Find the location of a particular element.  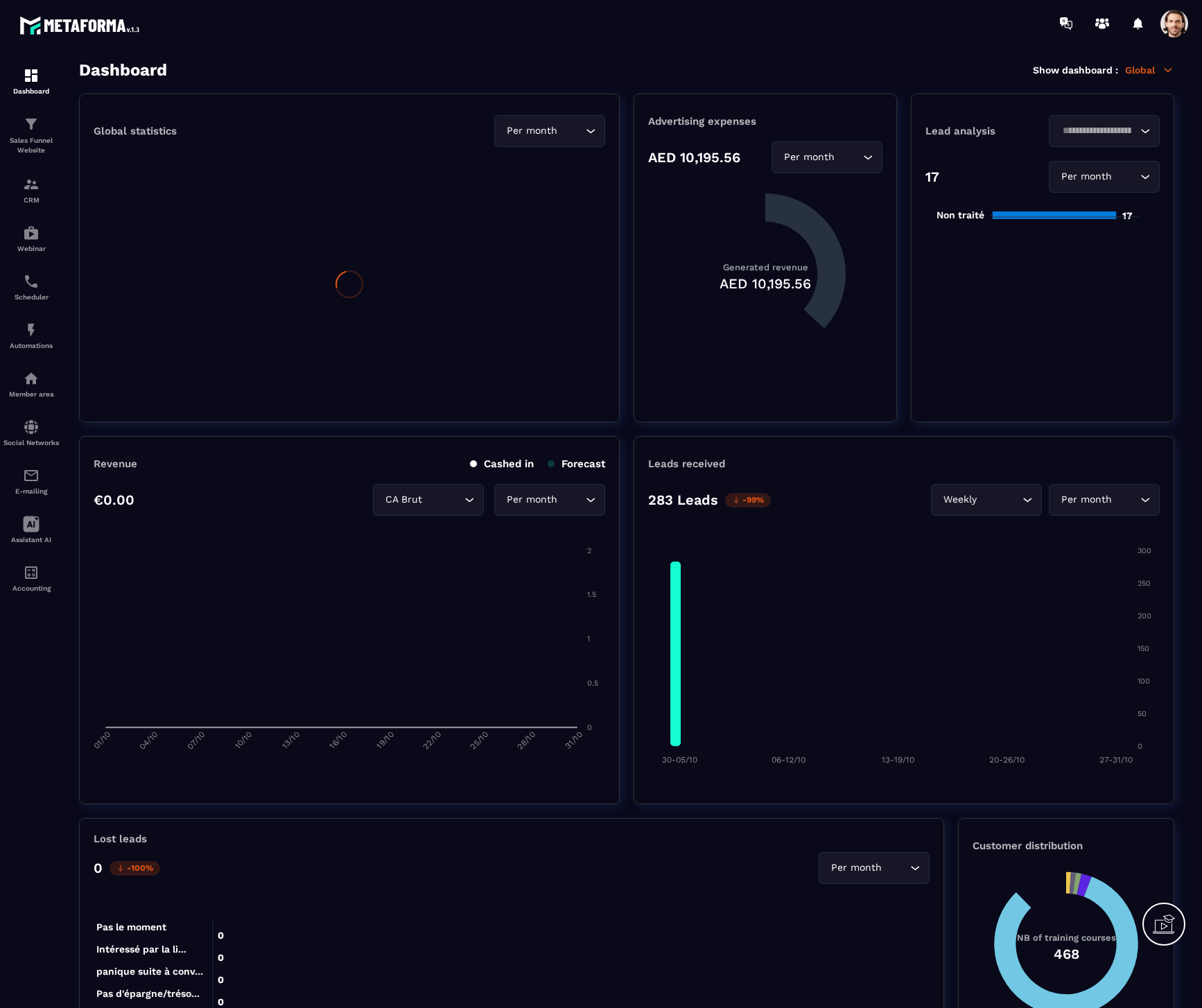

p: Member area is located at coordinates (31, 394).